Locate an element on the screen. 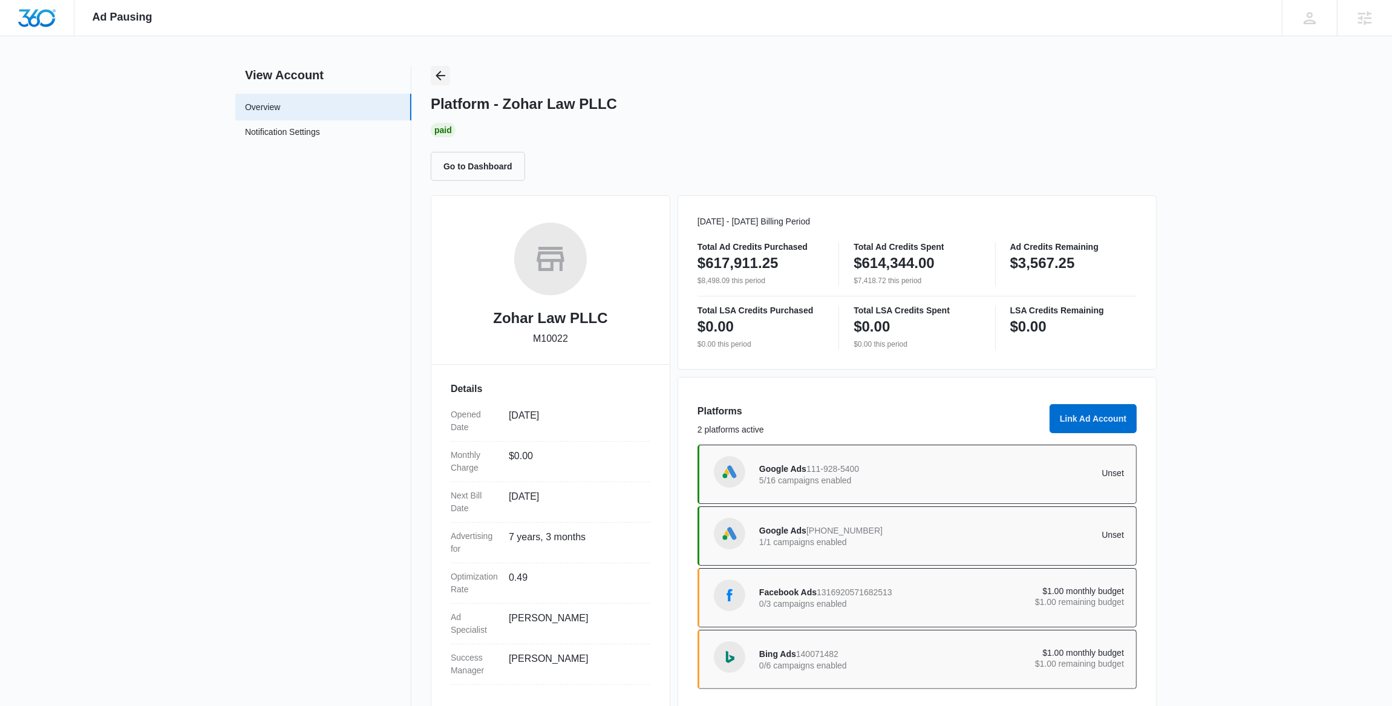 This screenshot has height=706, width=1392. p: $3,567.25 is located at coordinates (1042, 263).